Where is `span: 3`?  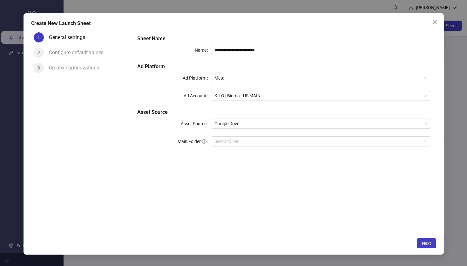 span: 3 is located at coordinates (39, 68).